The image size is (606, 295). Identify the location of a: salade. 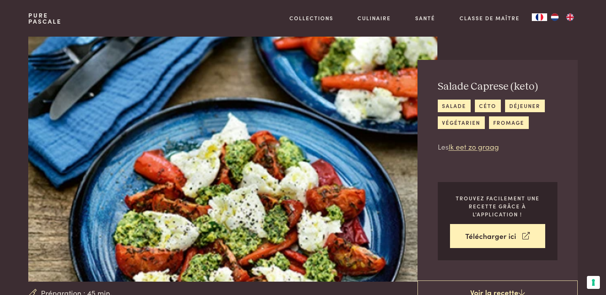
(454, 106).